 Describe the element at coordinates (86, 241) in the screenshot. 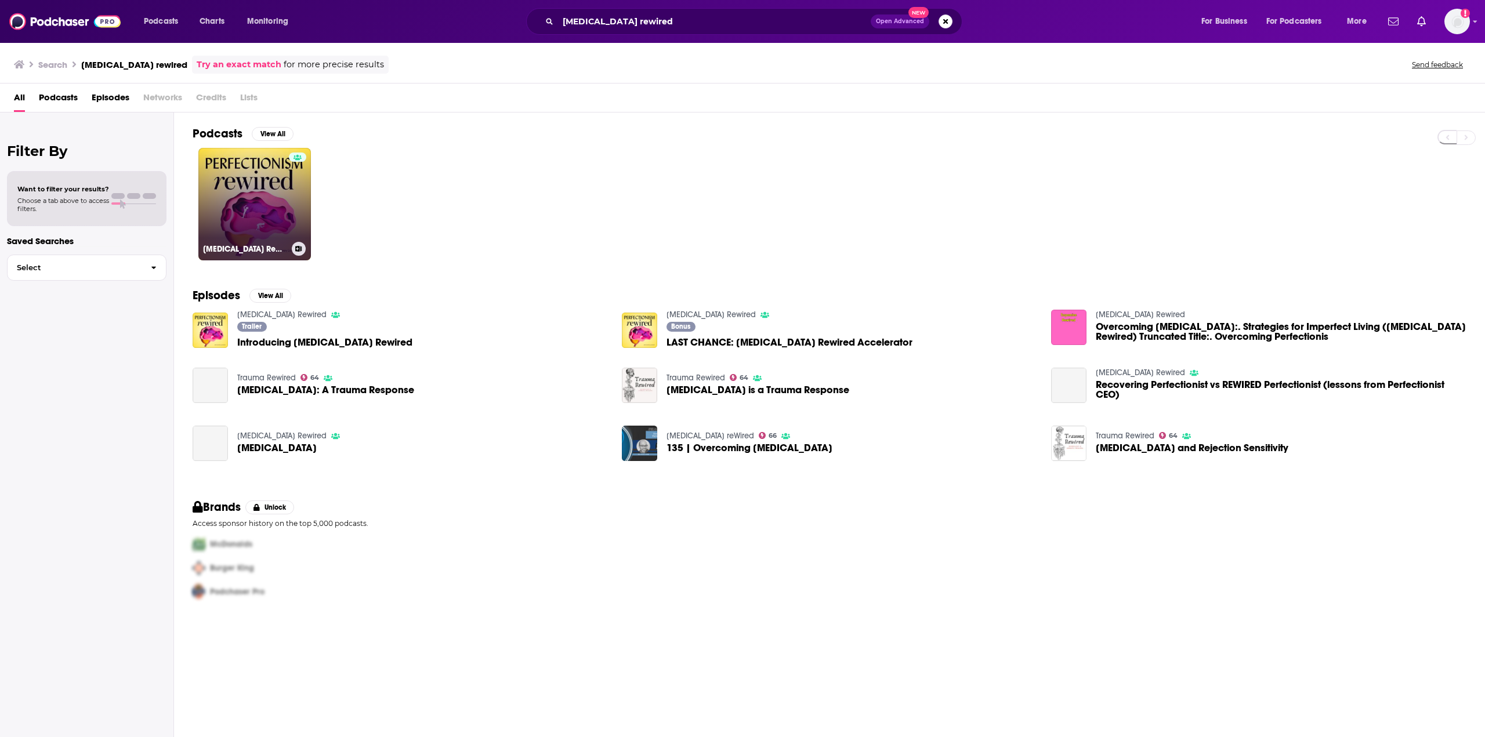

I see `p: Saved Searches` at that location.